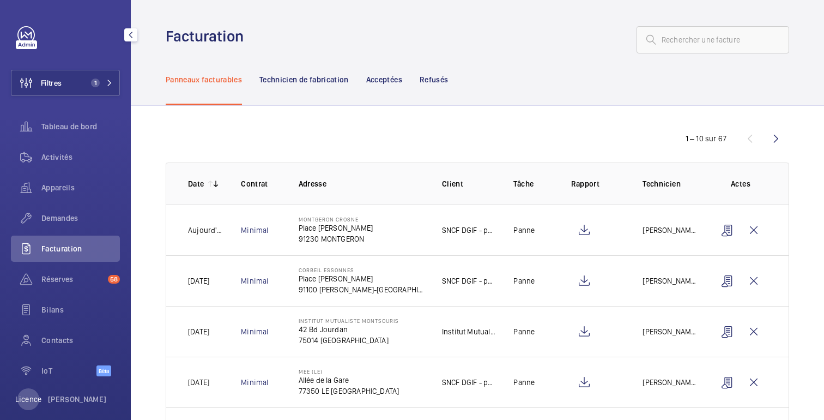 The width and height of the screenshot is (824, 420). Describe the element at coordinates (304, 80) in the screenshot. I see `font: Technicien de fabrication` at that location.